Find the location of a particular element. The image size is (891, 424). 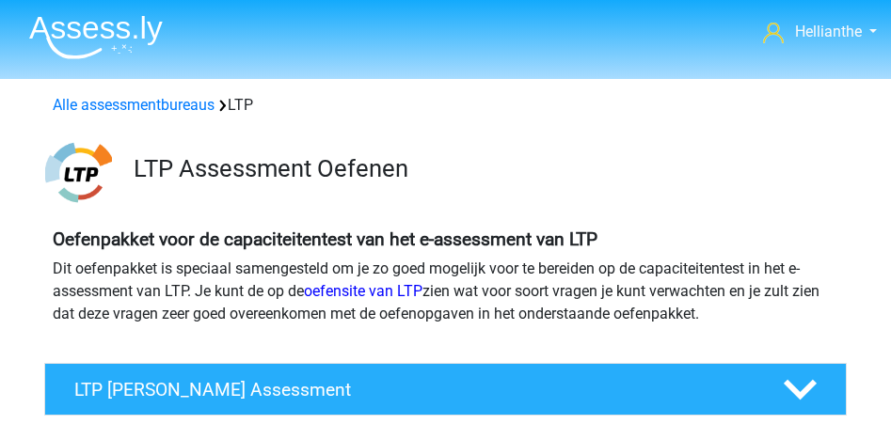

span: Hellianthe is located at coordinates (828, 31).